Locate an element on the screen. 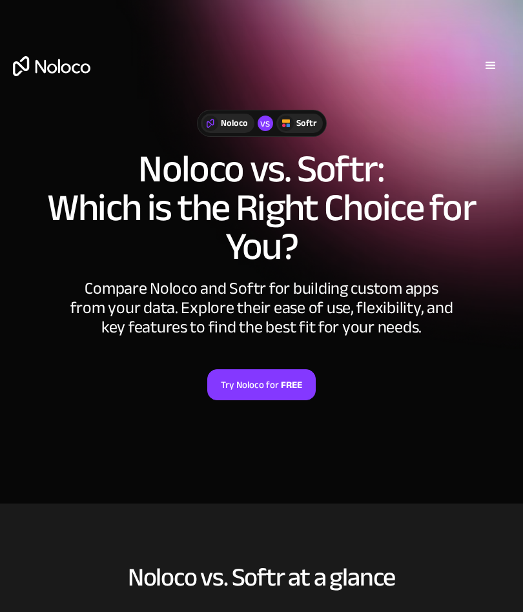 This screenshot has width=523, height=612. div: Compare Noloco and Softr for building custom apps from your data. Explore their ease of use, flex... is located at coordinates (262, 308).